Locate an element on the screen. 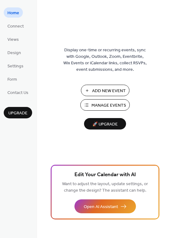 This screenshot has height=238, width=173. span: Want to adjust the layout, update settings, or change the design? The assistant can help. is located at coordinates (105, 188).